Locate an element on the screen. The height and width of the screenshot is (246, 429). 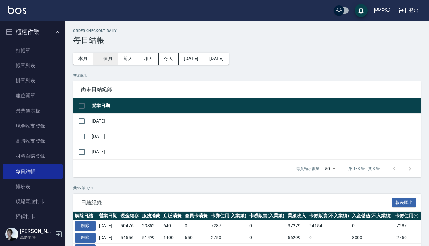
a: 打帳單 is located at coordinates (33, 51).